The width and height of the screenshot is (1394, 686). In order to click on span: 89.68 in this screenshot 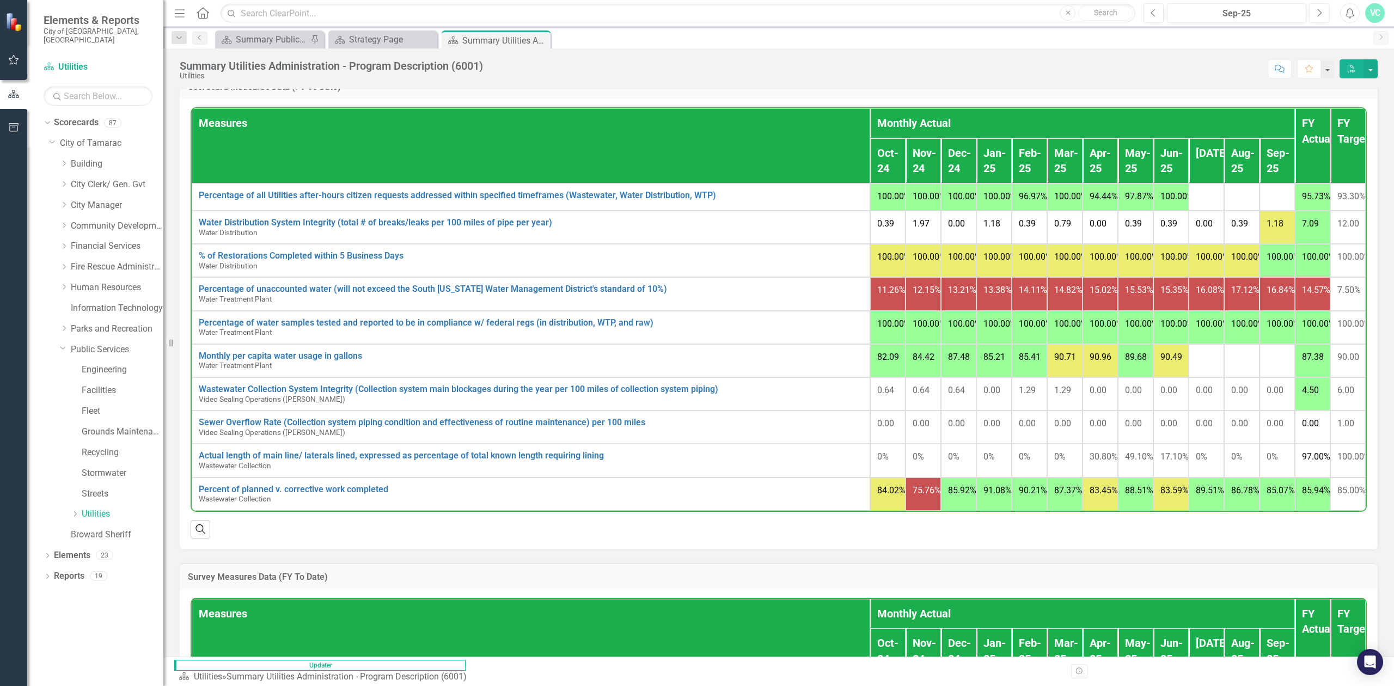, I will do `click(1136, 357)`.